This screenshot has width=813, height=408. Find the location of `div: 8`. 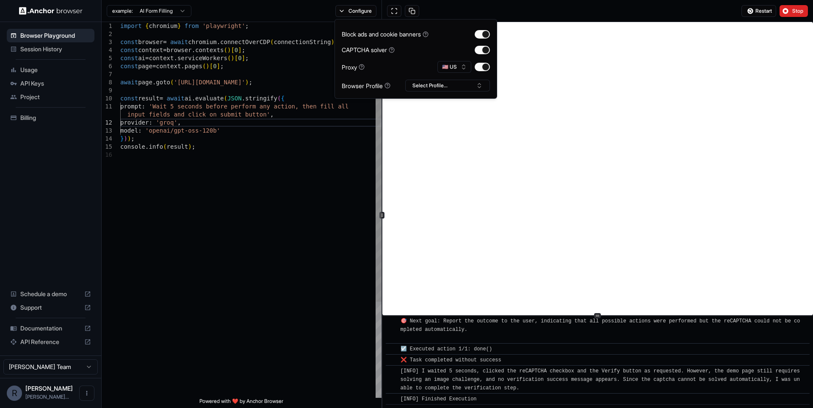

div: 8 is located at coordinates (107, 82).